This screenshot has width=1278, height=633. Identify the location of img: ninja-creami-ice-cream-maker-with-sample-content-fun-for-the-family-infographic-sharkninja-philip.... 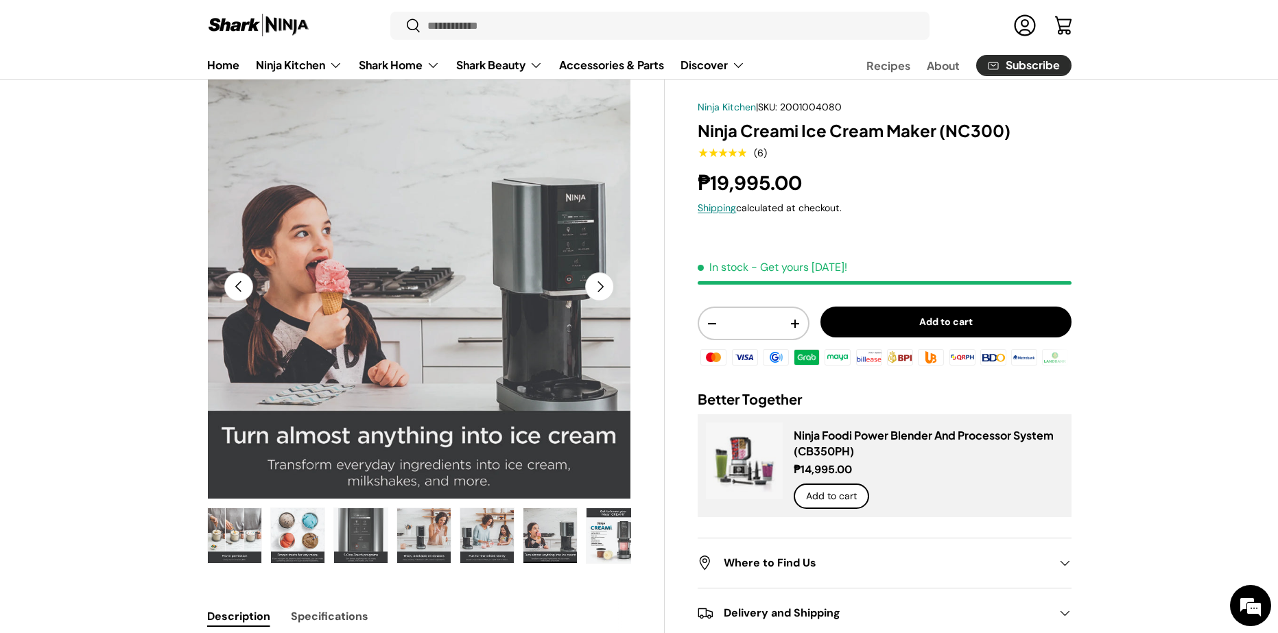
(487, 536).